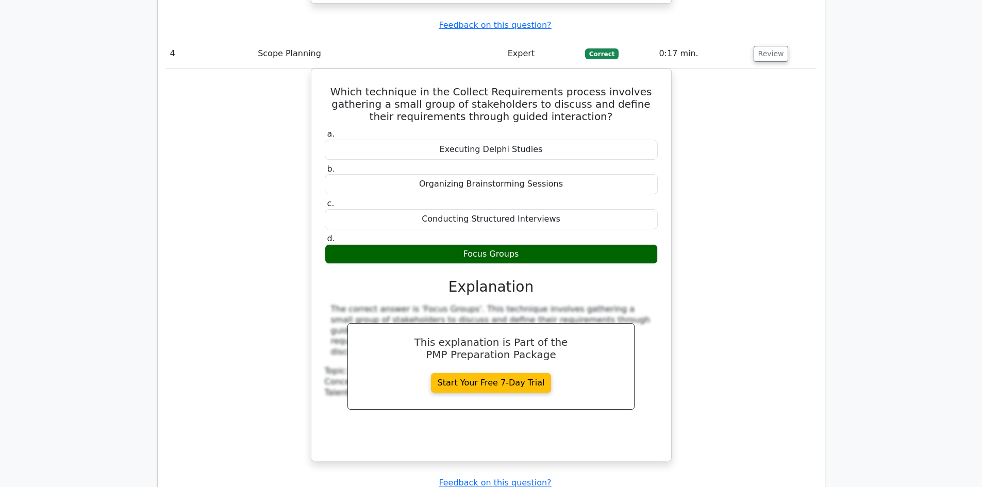 The width and height of the screenshot is (982, 487). What do you see at coordinates (491, 383) in the screenshot?
I see `a: Start Your Free 7-Day Trial` at bounding box center [491, 383].